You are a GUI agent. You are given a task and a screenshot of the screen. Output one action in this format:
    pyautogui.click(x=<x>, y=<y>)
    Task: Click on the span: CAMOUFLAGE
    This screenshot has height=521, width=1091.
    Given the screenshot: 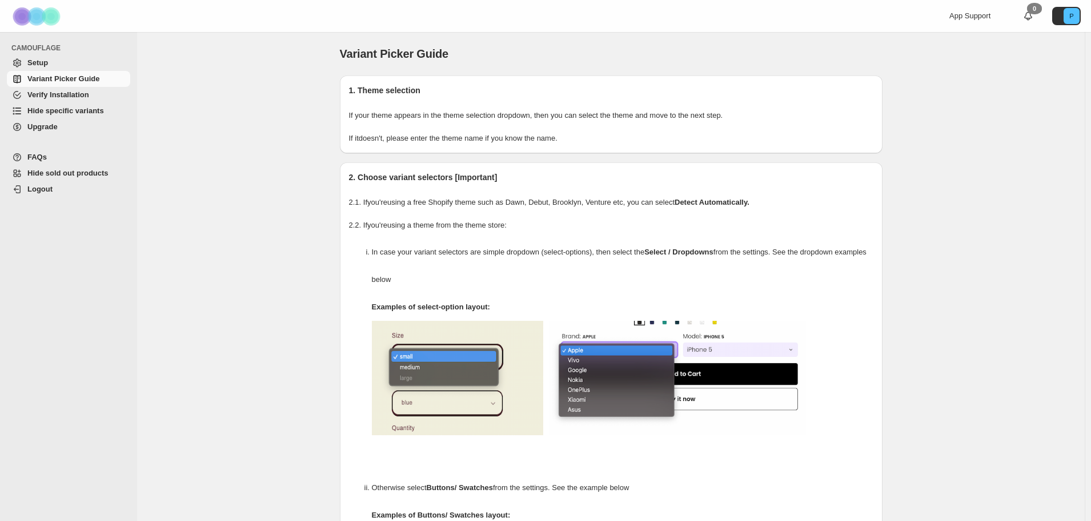 What is the action you would take?
    pyautogui.click(x=71, y=48)
    